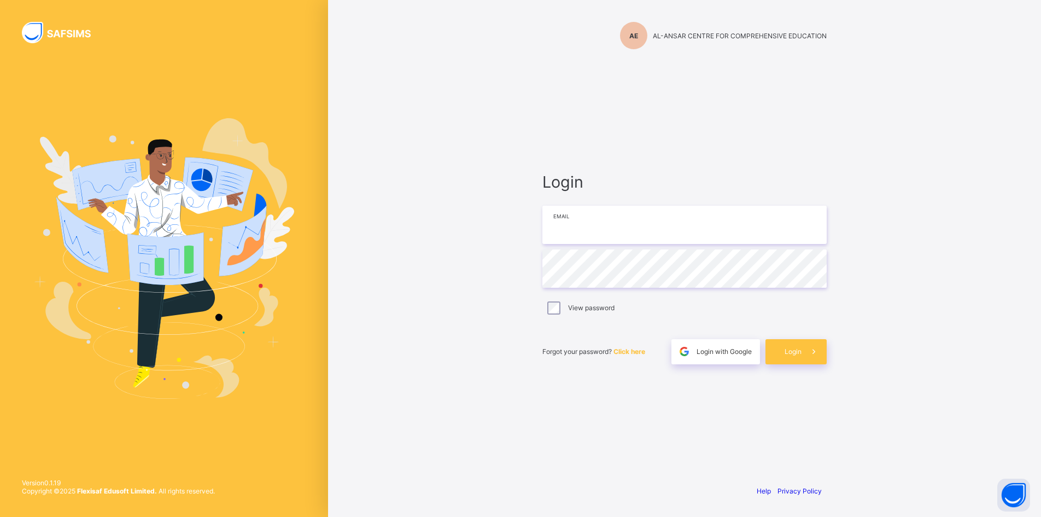  Describe the element at coordinates (118, 490) in the screenshot. I see `span: Copyright © 2025 All rights reserved.` at that location.